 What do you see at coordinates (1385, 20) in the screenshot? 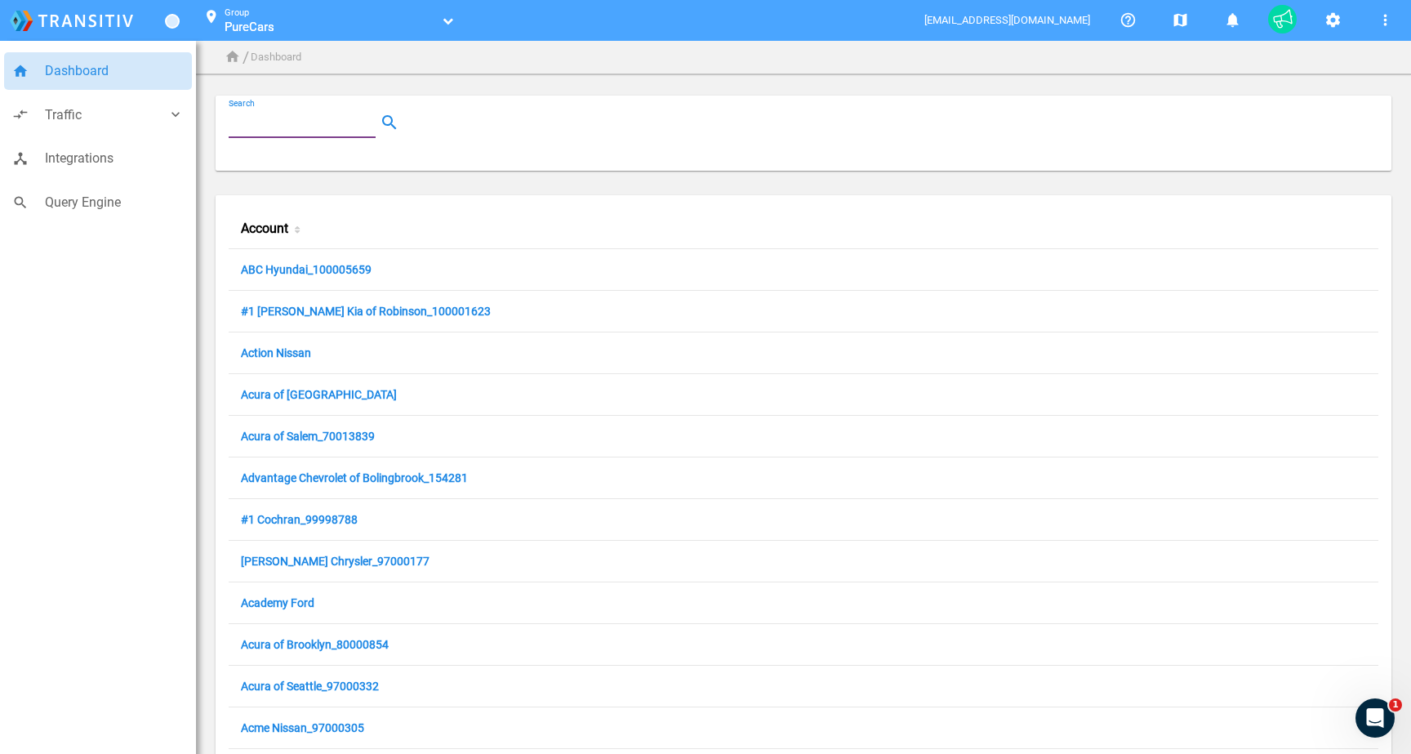
I see `button: More` at bounding box center [1385, 20].